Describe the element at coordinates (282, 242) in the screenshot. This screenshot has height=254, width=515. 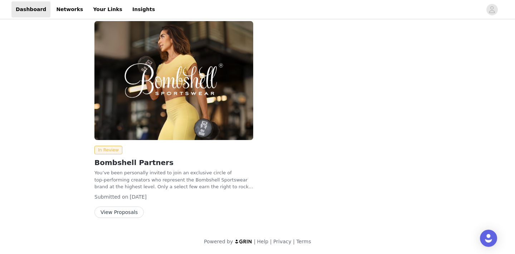
I see `a: Privacy` at that location.